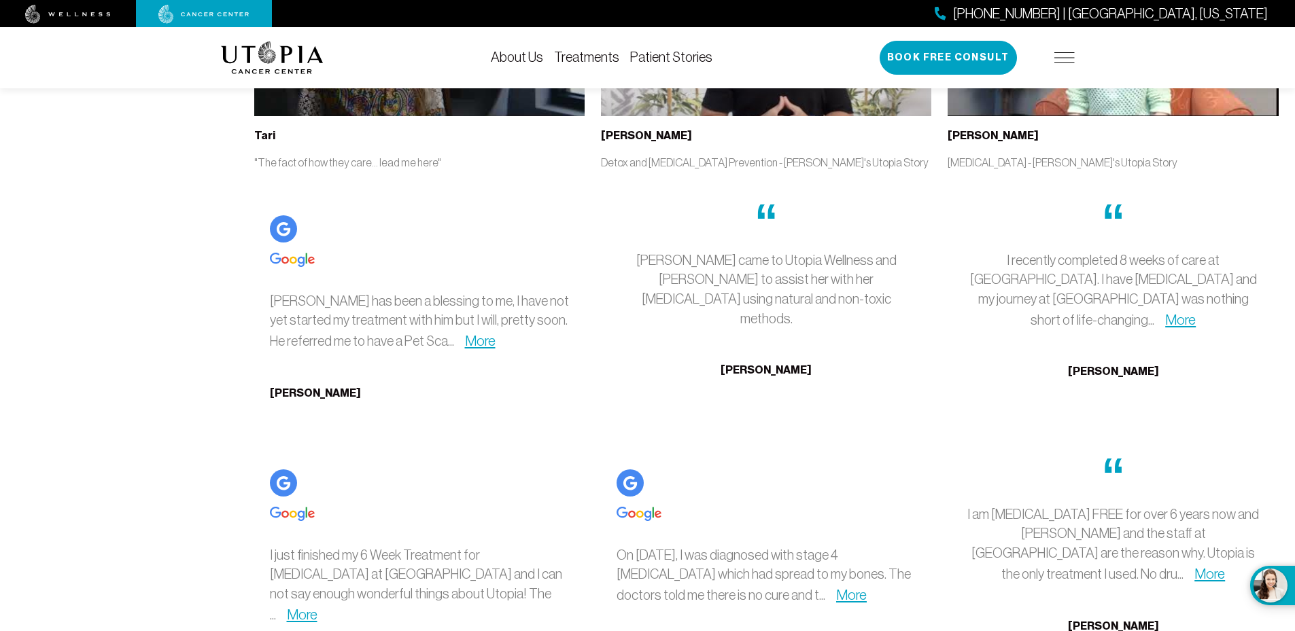 Image resolution: width=1295 pixels, height=631 pixels. Describe the element at coordinates (68, 14) in the screenshot. I see `img: wellness` at that location.